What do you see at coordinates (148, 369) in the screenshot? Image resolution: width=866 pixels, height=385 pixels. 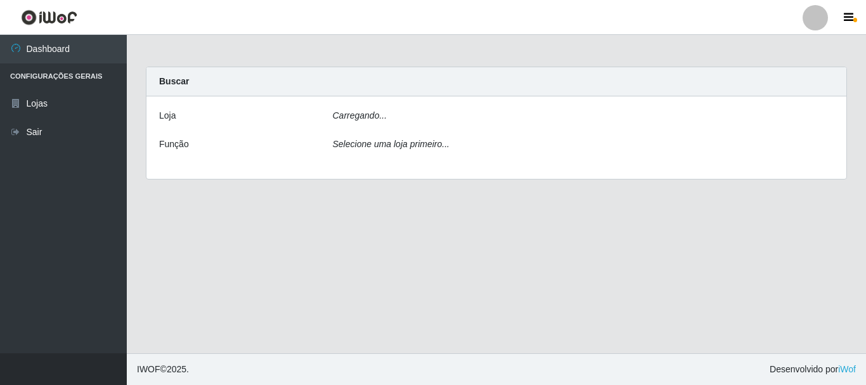 I see `span: IWOF` at bounding box center [148, 369].